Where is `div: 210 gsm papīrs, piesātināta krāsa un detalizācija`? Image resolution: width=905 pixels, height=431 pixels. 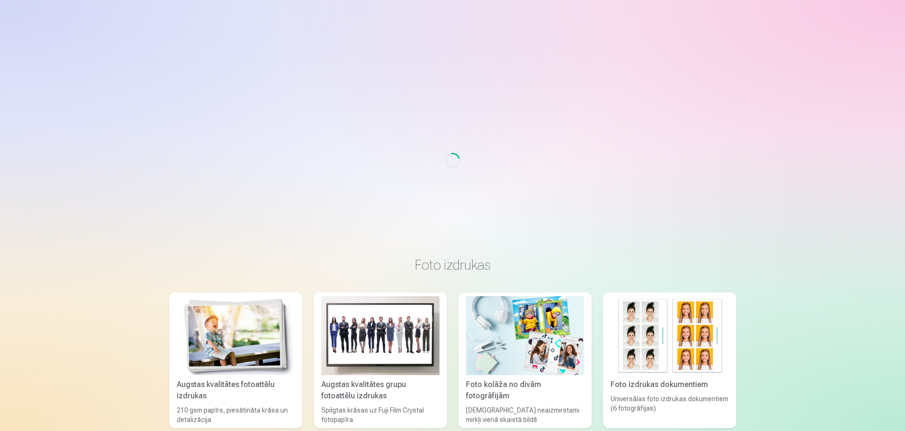 div: 210 gsm papīrs, piesātināta krāsa un detalizācija is located at coordinates (236, 414).